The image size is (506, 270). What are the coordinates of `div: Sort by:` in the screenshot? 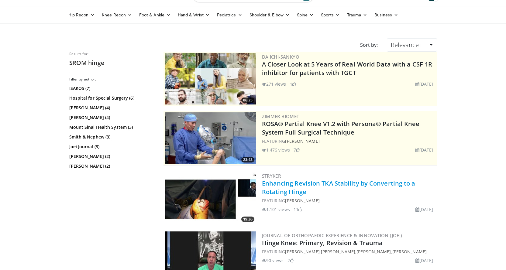 It's located at (369, 45).